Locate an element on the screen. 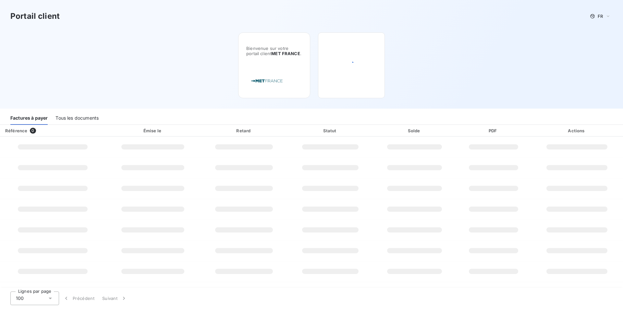 This screenshot has width=623, height=309. div: Émise le is located at coordinates (153, 131).